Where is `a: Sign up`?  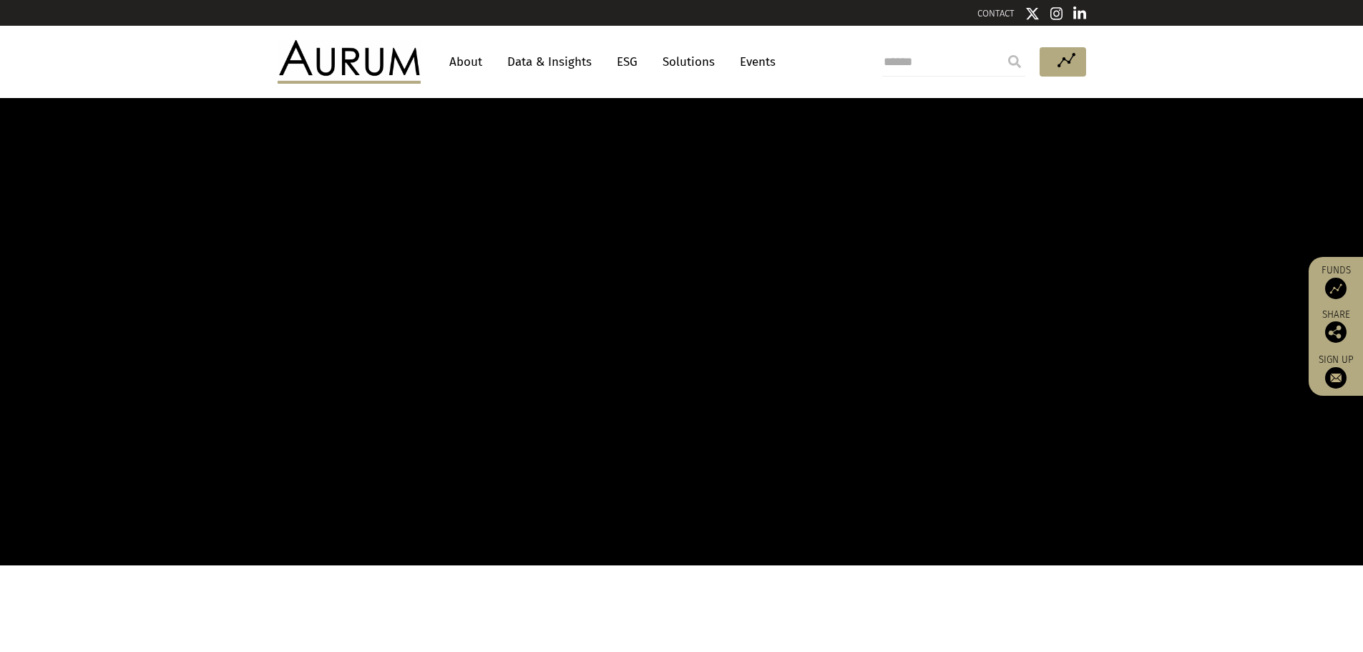
a: Sign up is located at coordinates (1336, 371).